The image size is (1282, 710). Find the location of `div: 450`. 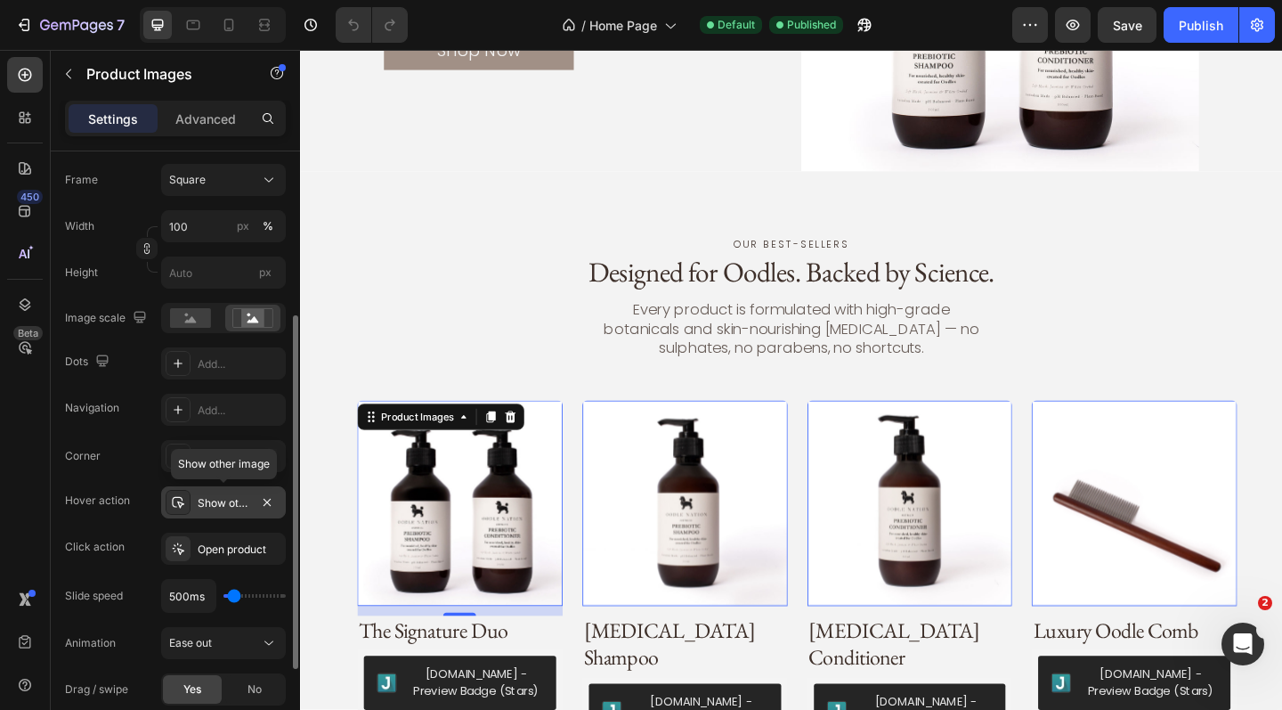

div: 450 is located at coordinates (29, 197).